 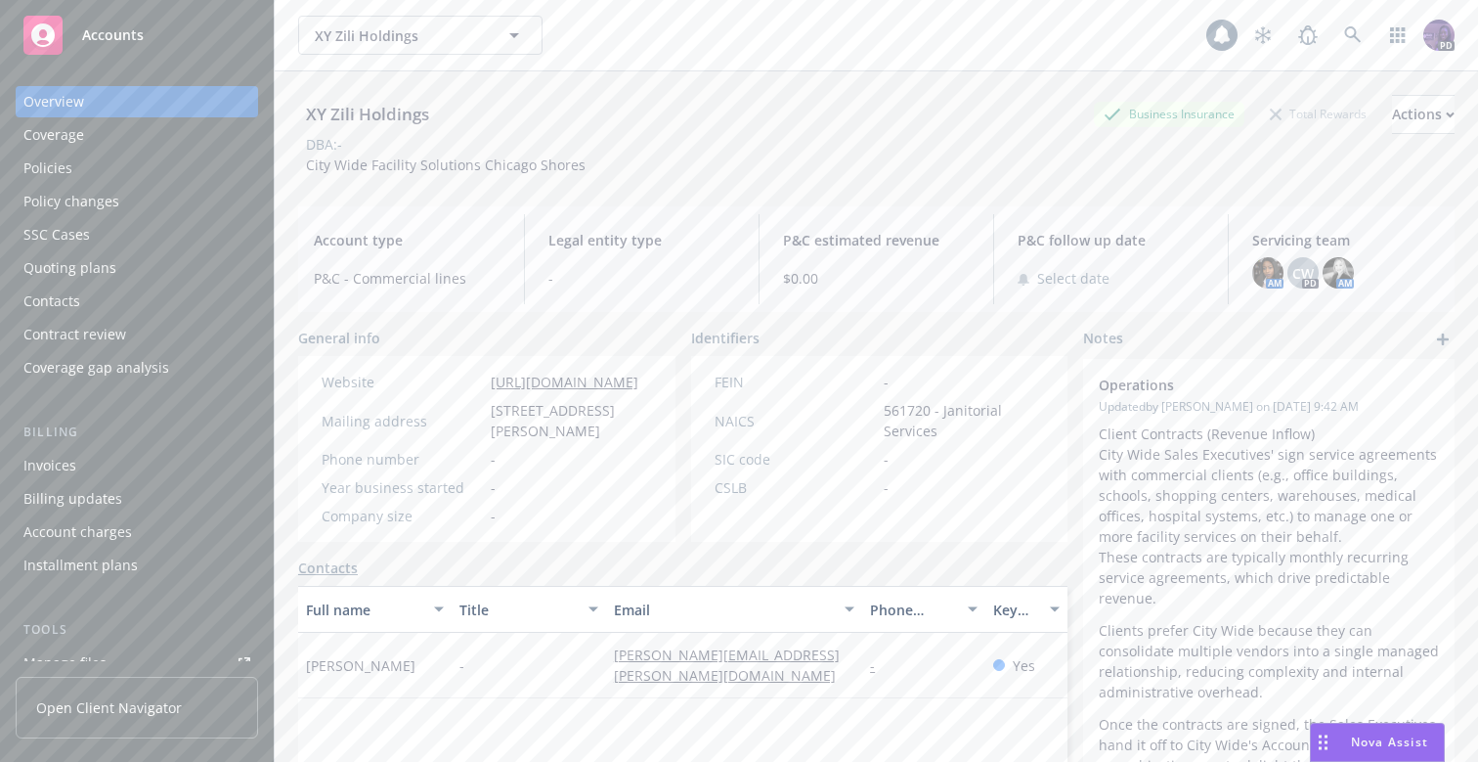 I want to click on a: Policy changes, so click(x=137, y=201).